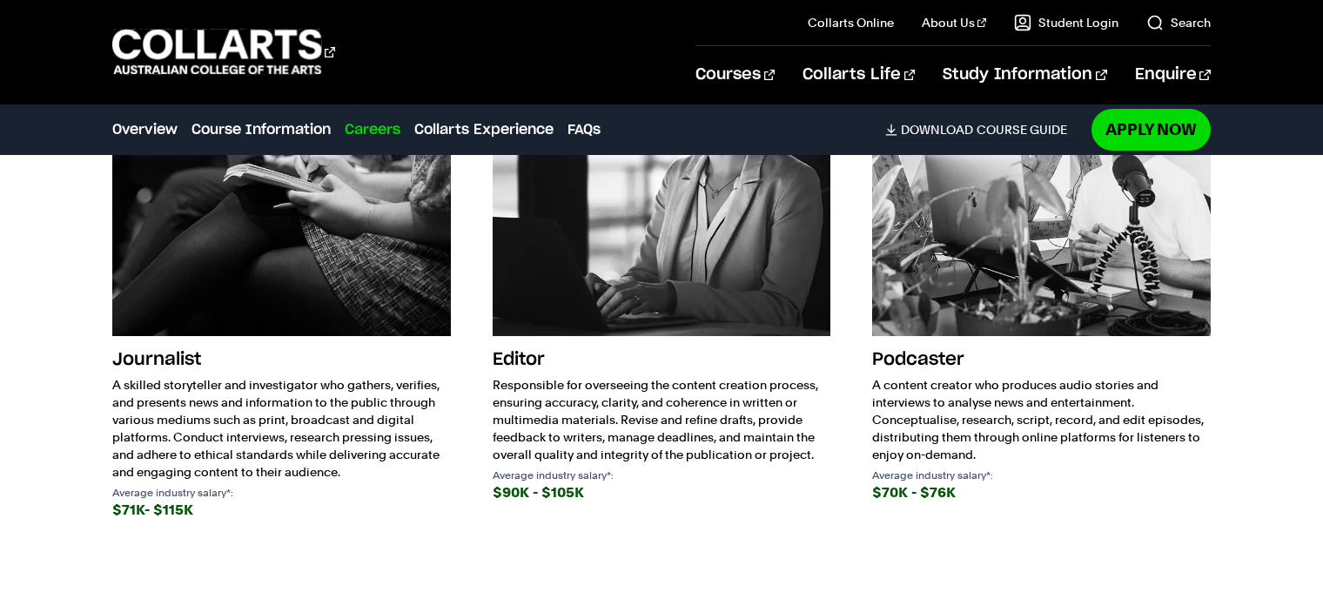  I want to click on a: Search, so click(1179, 23).